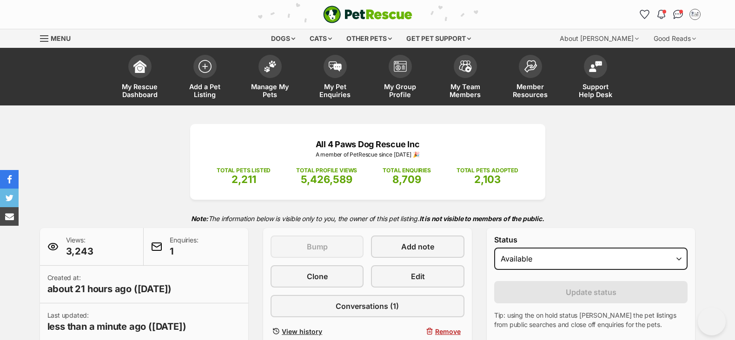 The height and width of the screenshot is (340, 735). Describe the element at coordinates (645, 14) in the screenshot. I see `a: Favourites` at that location.